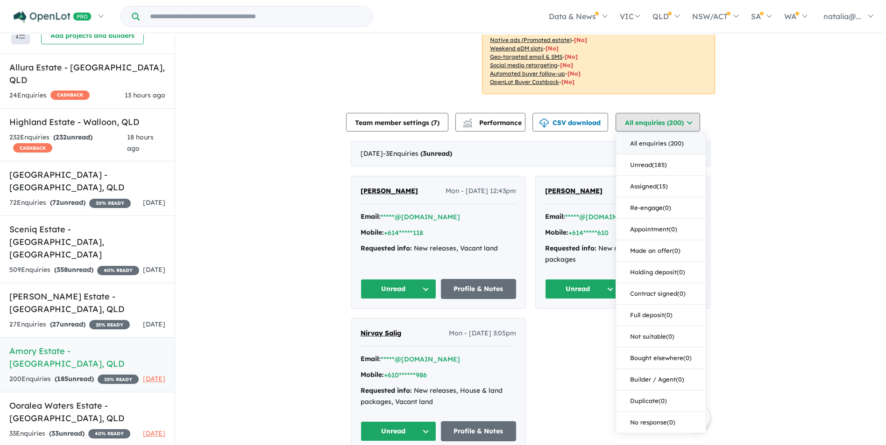 Image resolution: width=886 pixels, height=445 pixels. Describe the element at coordinates (118, 380) in the screenshot. I see `span: 35 % READY` at that location.